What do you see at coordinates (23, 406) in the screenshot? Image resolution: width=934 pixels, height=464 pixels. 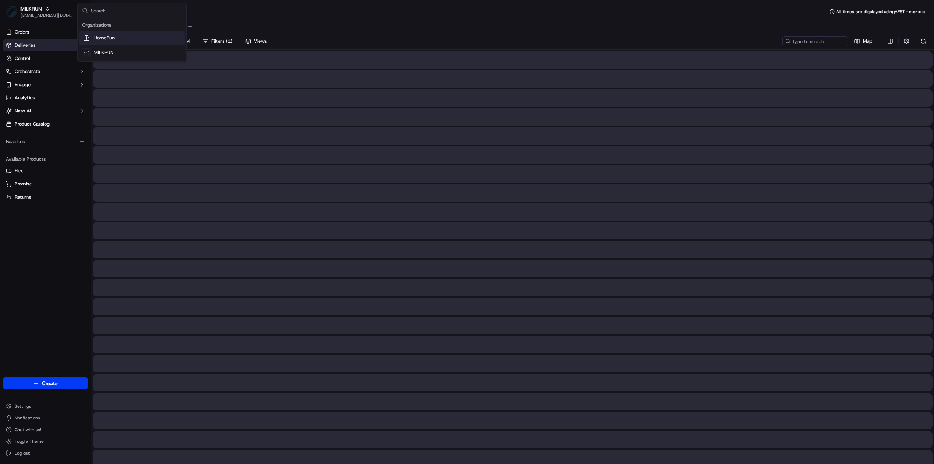 I see `span: Settings` at bounding box center [23, 406].